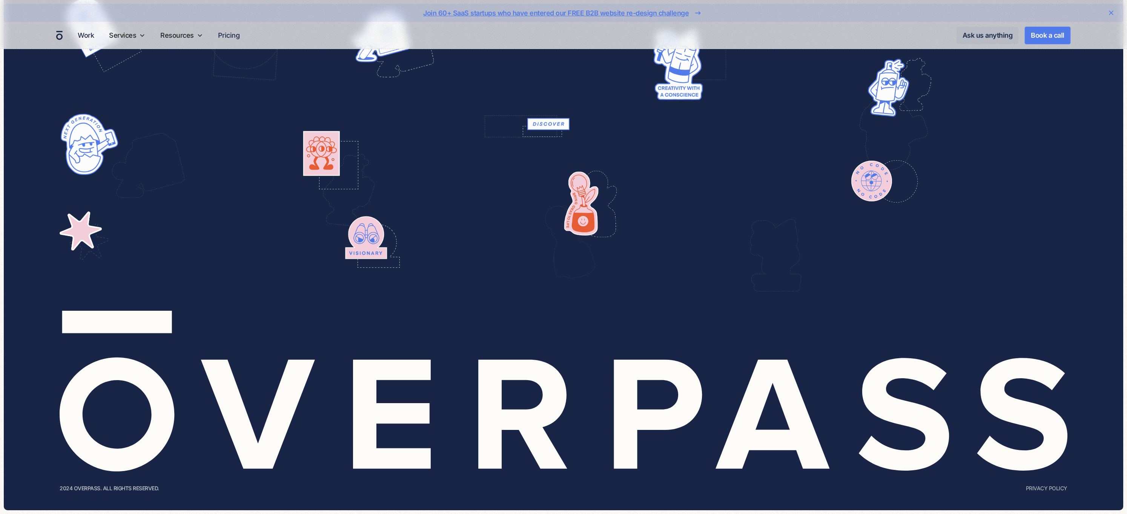  What do you see at coordinates (59, 35) in the screenshot?
I see `a: home` at bounding box center [59, 35].